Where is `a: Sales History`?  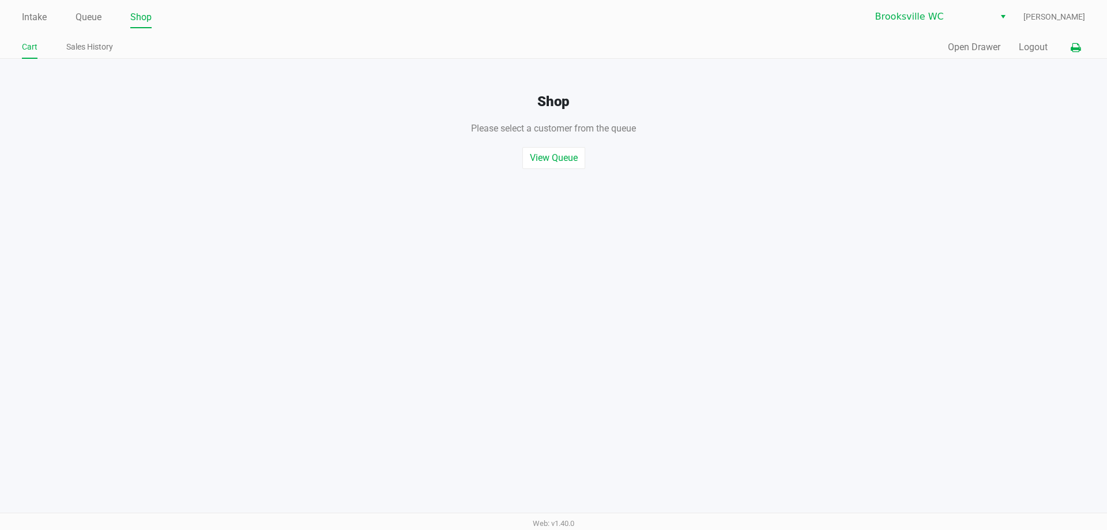 a: Sales History is located at coordinates (89, 47).